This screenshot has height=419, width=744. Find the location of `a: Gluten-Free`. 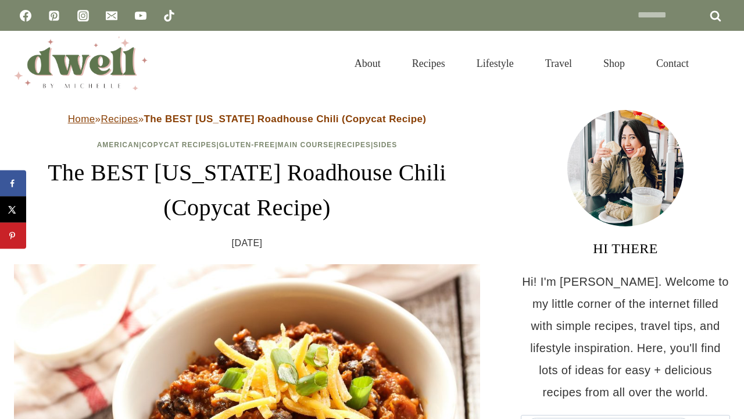

a: Gluten-Free is located at coordinates (247, 145).